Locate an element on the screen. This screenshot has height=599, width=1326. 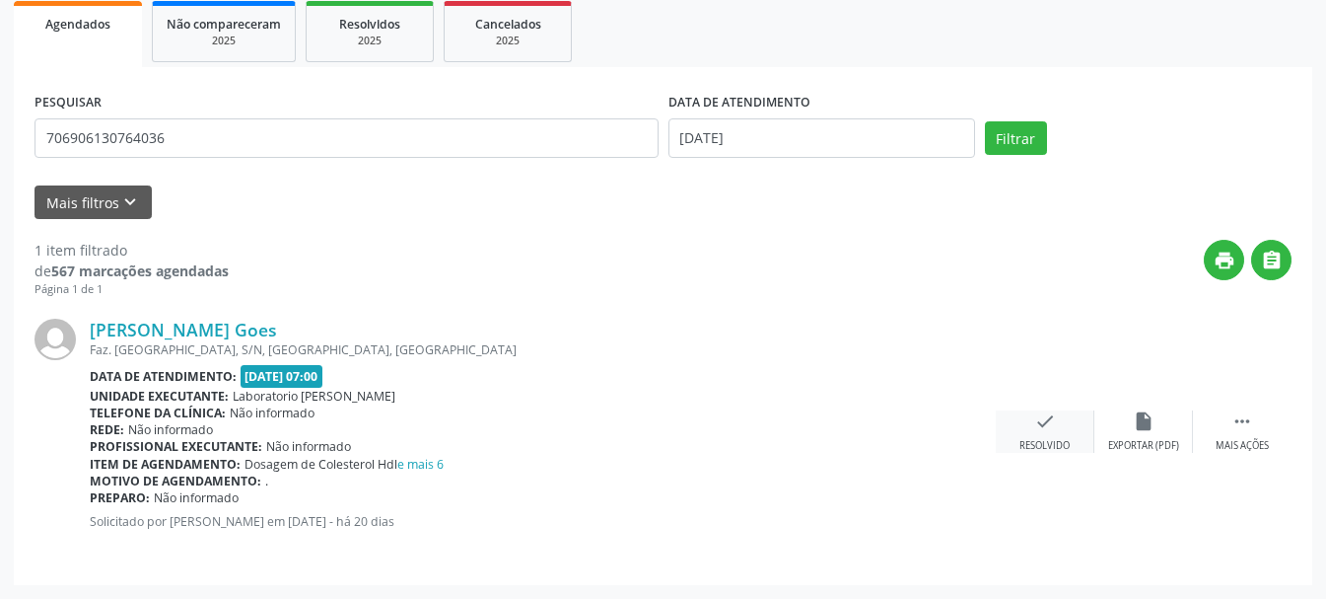
input: Nome, CNS is located at coordinates (346, 138).